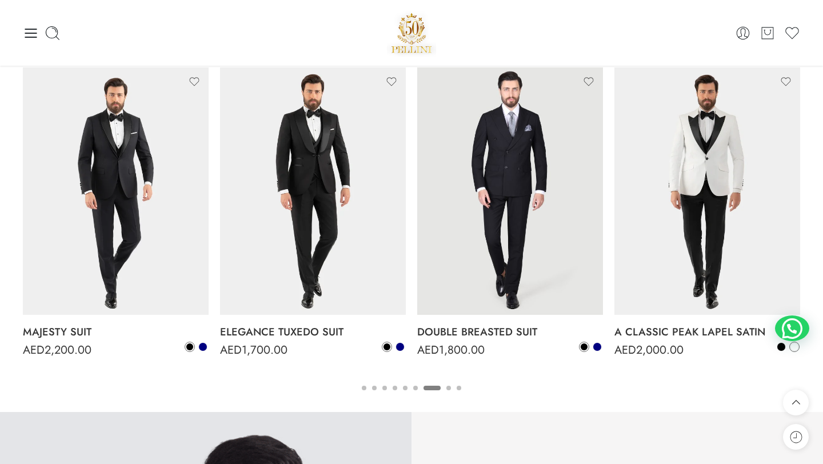 The width and height of the screenshot is (823, 464). Describe the element at coordinates (57, 350) in the screenshot. I see `bdi: 2,200.00` at that location.